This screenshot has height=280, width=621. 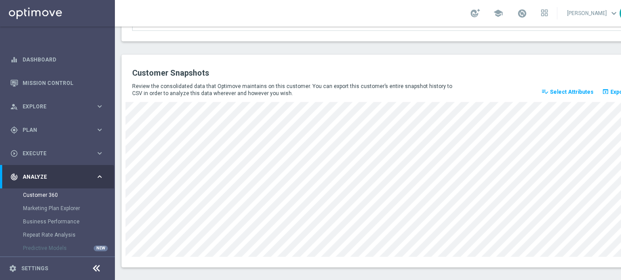 What do you see at coordinates (57, 153) in the screenshot?
I see `div: play_circle_outline Execute keyboard_arrow_right` at bounding box center [57, 153].